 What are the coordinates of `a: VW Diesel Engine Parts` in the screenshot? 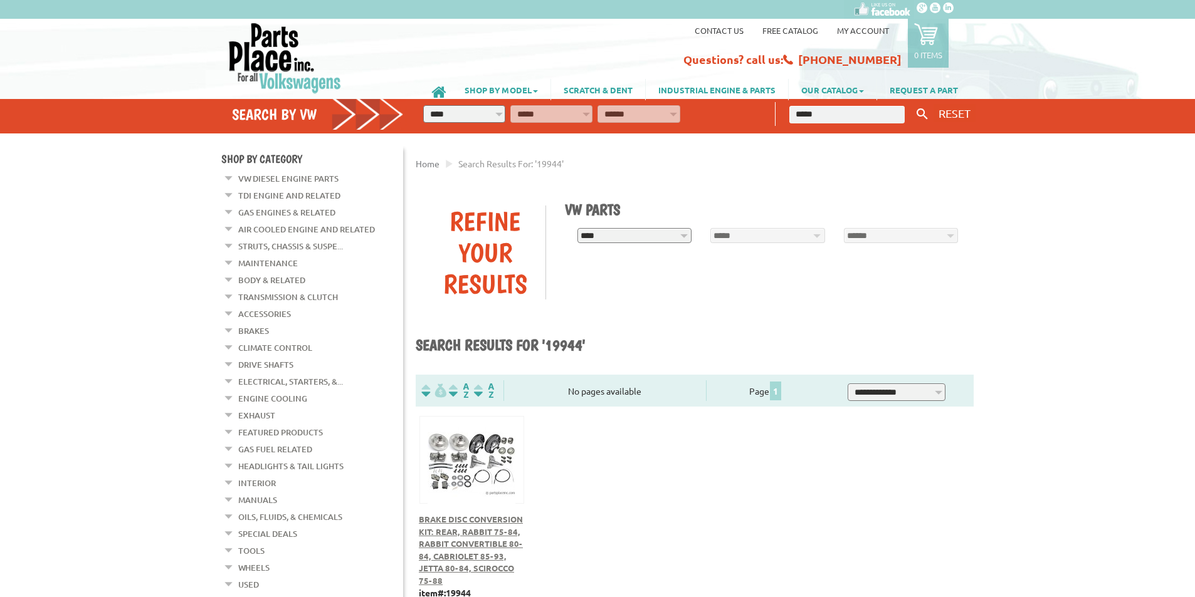 It's located at (288, 179).